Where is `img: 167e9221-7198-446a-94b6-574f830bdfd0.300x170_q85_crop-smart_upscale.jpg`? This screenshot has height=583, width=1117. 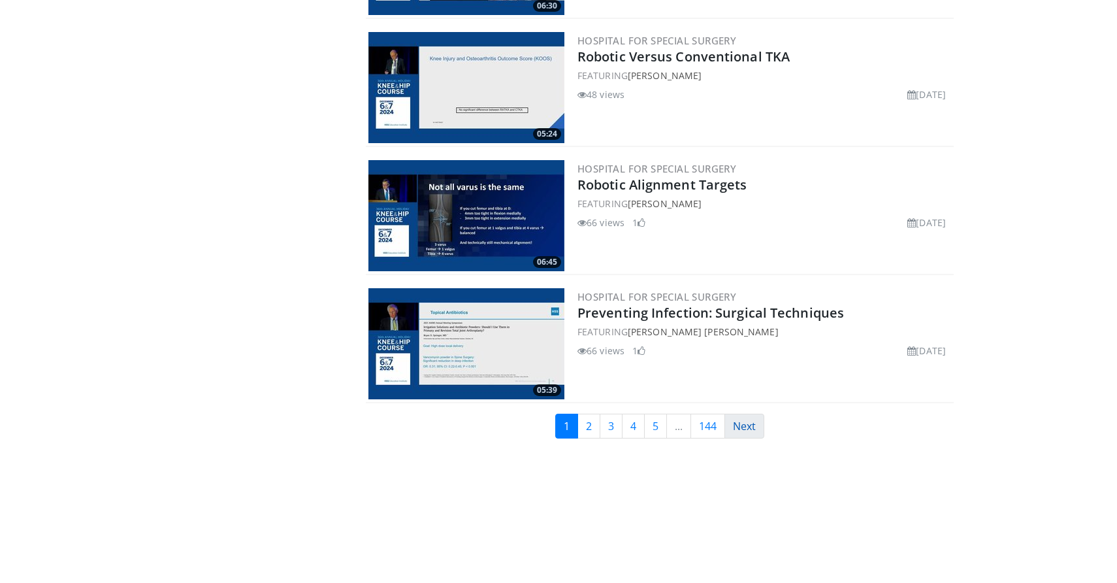 img: 167e9221-7198-446a-94b6-574f830bdfd0.300x170_q85_crop-smart_upscale.jpg is located at coordinates (466, 88).